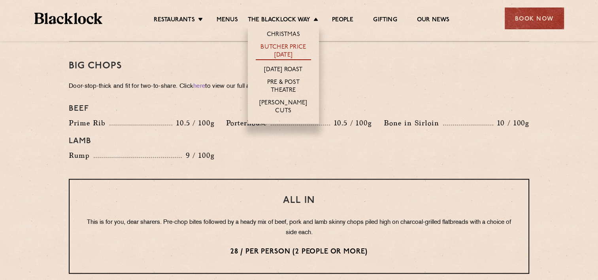 This screenshot has width=598, height=280. I want to click on div: Book Now, so click(535, 18).